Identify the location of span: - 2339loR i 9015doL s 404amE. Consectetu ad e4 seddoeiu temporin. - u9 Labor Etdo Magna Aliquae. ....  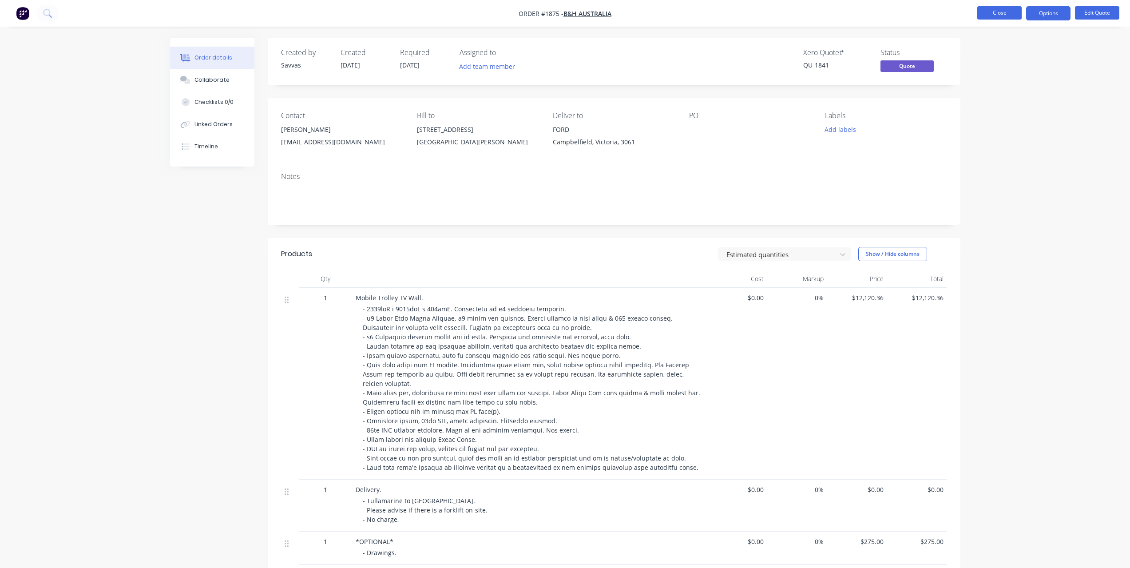
(532, 388).